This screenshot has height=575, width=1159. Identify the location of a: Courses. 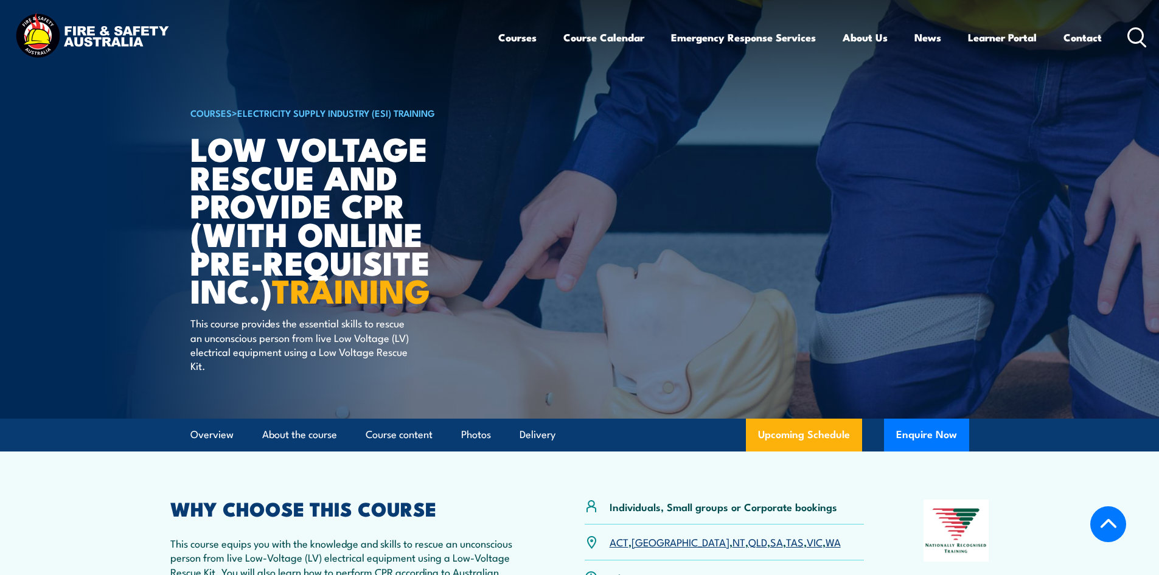
(517, 37).